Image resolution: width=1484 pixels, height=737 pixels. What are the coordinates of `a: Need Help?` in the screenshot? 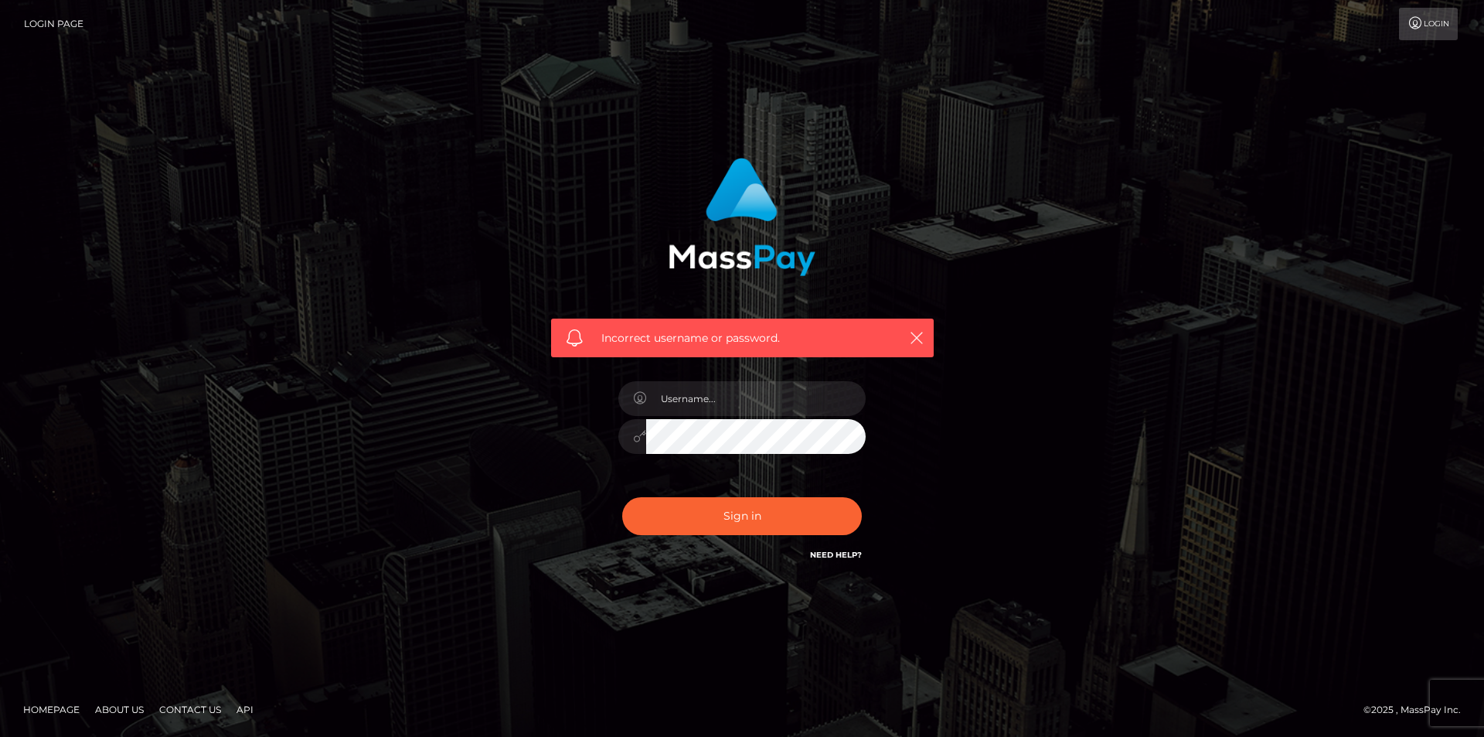 It's located at (836, 554).